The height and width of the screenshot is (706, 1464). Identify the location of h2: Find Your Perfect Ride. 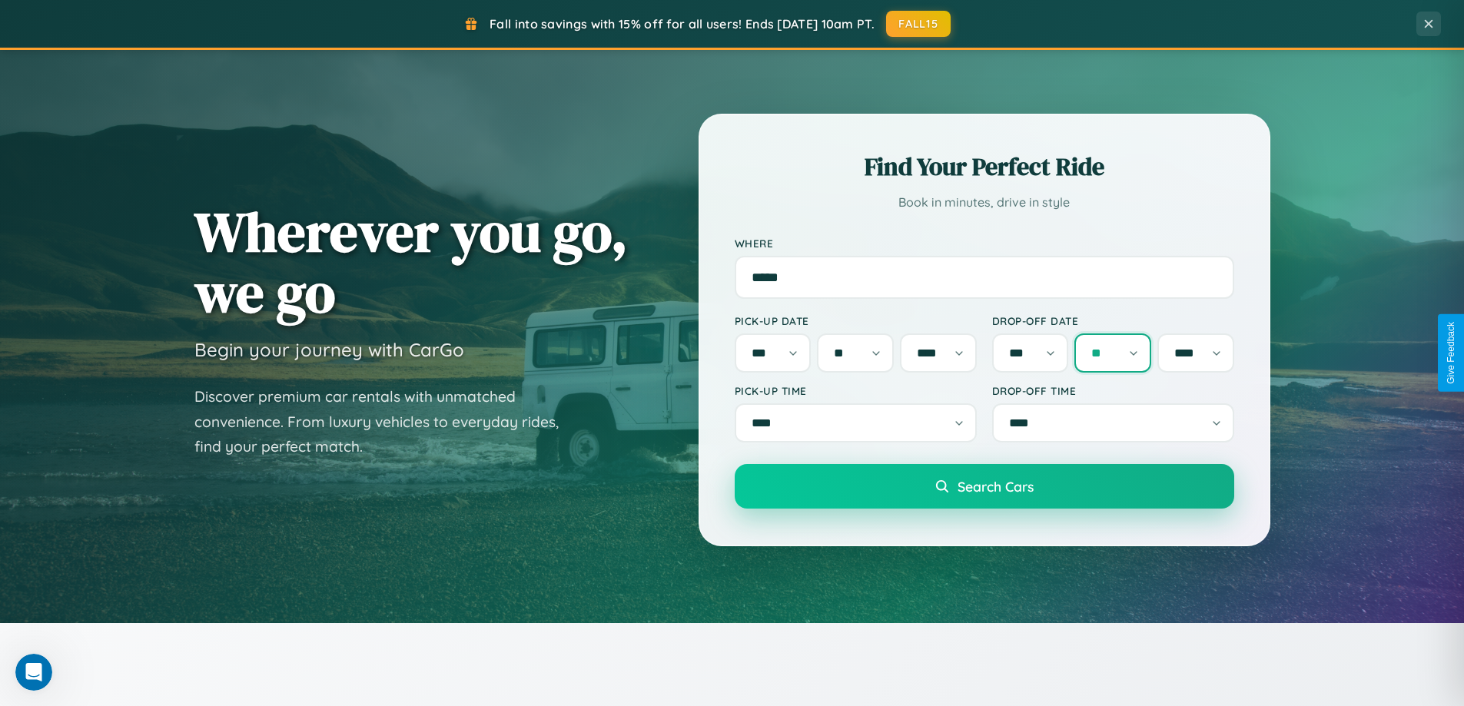
(984, 167).